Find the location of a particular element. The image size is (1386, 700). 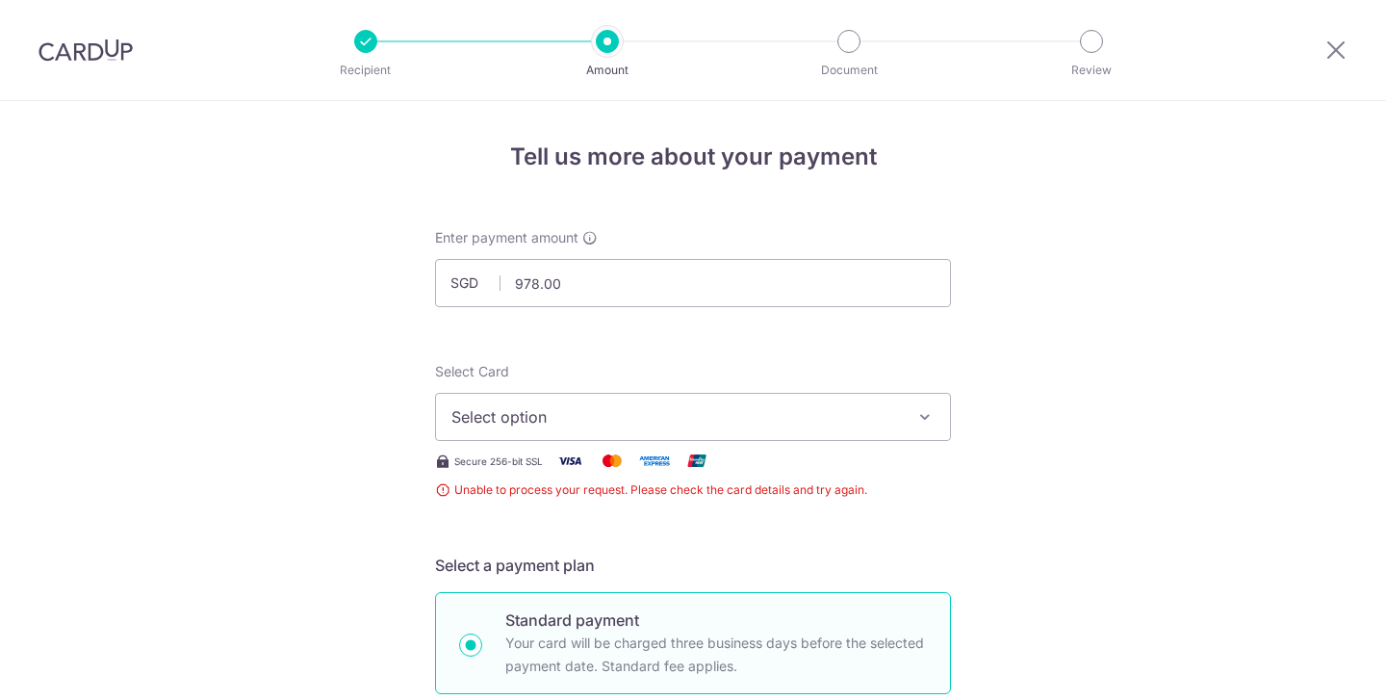

img: Visa is located at coordinates (570, 460).